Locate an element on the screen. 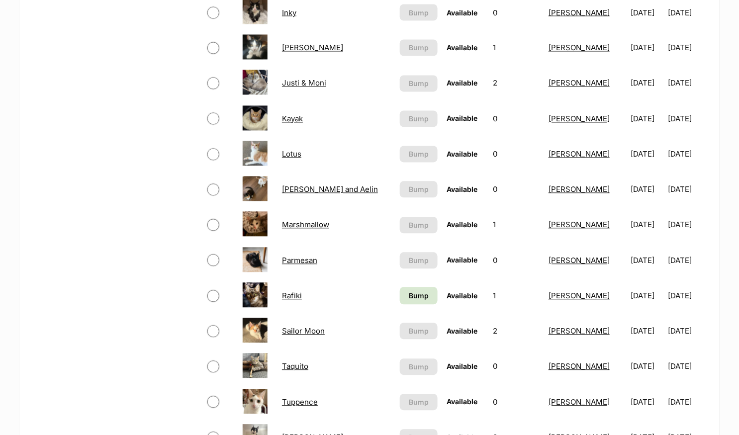 Image resolution: width=739 pixels, height=435 pixels. a: Kayak is located at coordinates (292, 119).